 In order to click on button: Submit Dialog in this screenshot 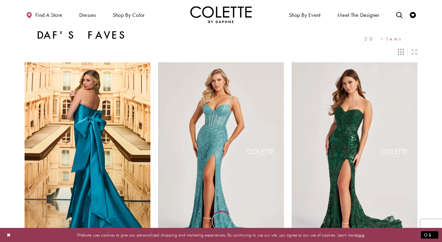, I will do `click(430, 235)`.